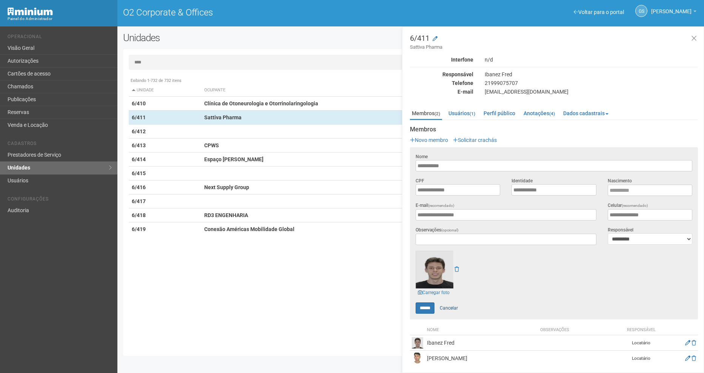 The height and width of the screenshot is (373, 704). Describe the element at coordinates (591, 83) in the screenshot. I see `div: 21999075707` at that location.